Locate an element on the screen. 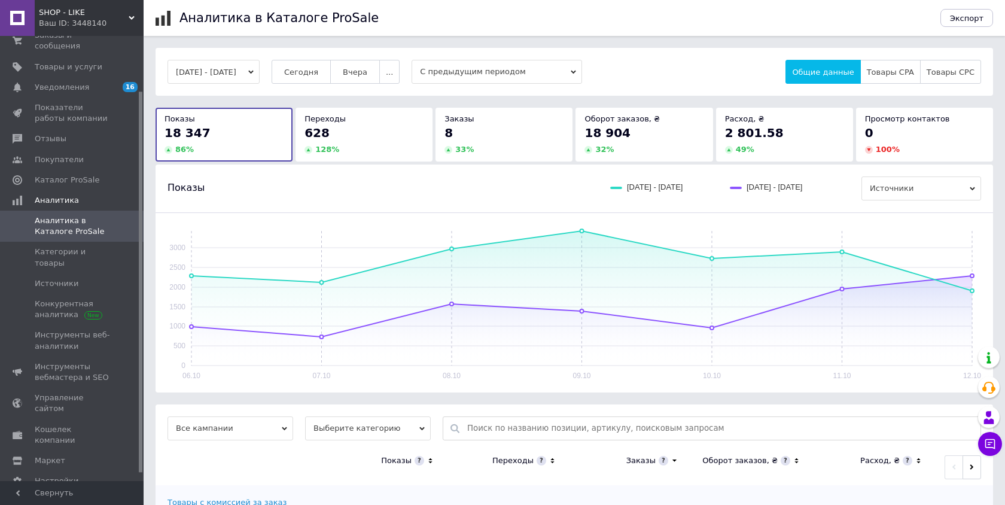 This screenshot has width=1005, height=505. span: Заказы is located at coordinates (459, 118).